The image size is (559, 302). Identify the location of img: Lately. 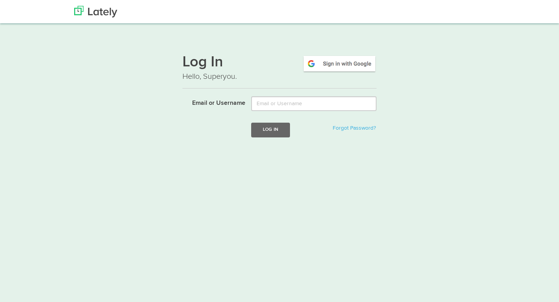
(95, 12).